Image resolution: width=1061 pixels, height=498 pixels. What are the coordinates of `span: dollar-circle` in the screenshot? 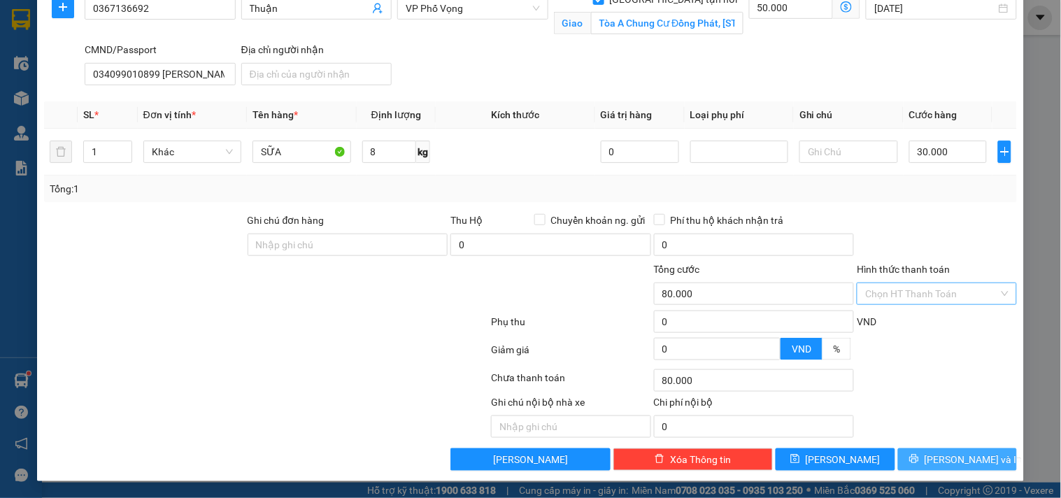 It's located at (846, 7).